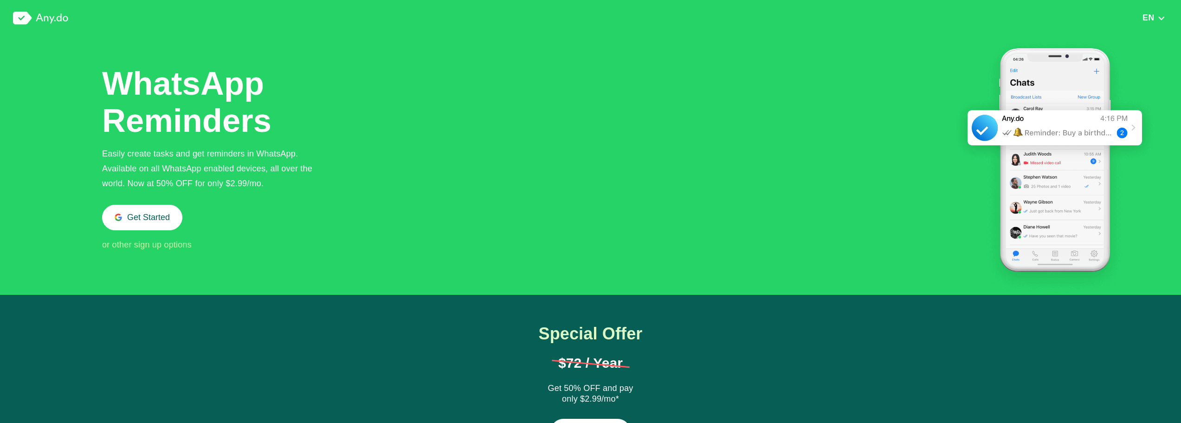  Describe the element at coordinates (215, 168) in the screenshot. I see `div: Easily create tasks and get reminders in WhatsApp. Available on all WhatsApp enabled devices, all...` at that location.